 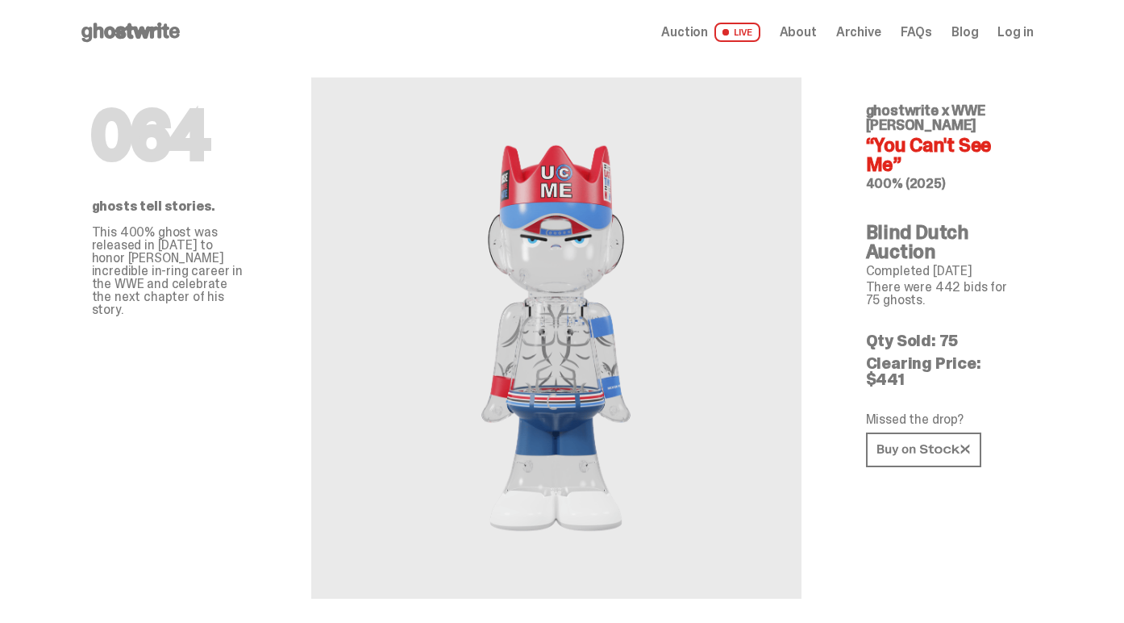 What do you see at coordinates (943, 155) in the screenshot?
I see `h4: “You Can't See Me”` at bounding box center [943, 155].